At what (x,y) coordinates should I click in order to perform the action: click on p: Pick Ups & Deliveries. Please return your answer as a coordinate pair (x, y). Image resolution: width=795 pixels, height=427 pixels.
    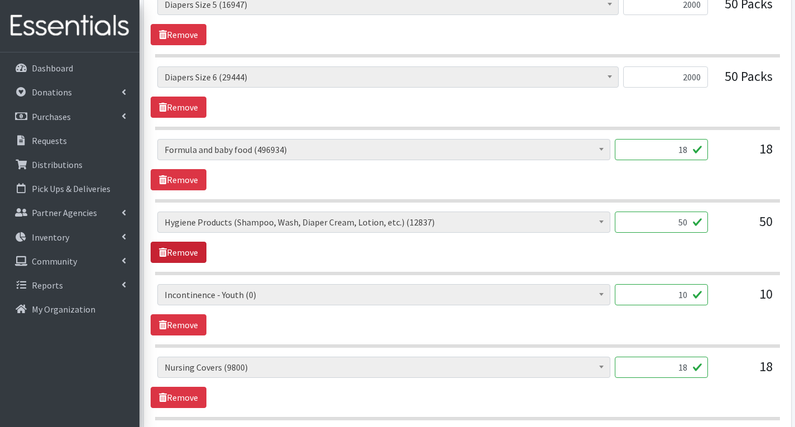
    Looking at the image, I should click on (71, 189).